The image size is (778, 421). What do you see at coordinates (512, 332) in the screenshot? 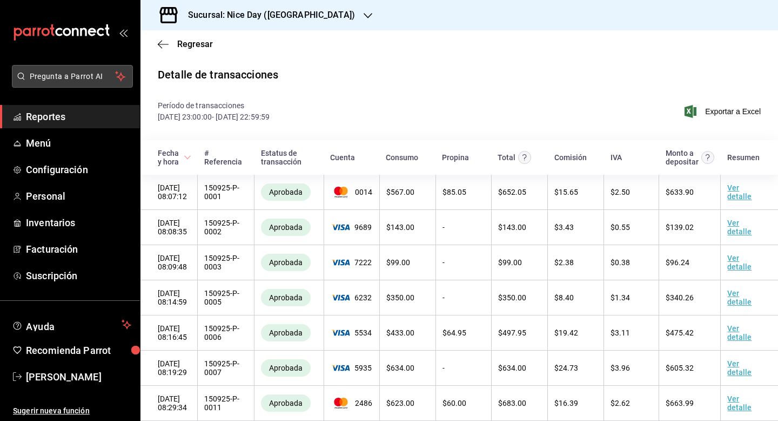
I see `span: $ 497.95` at bounding box center [512, 332].